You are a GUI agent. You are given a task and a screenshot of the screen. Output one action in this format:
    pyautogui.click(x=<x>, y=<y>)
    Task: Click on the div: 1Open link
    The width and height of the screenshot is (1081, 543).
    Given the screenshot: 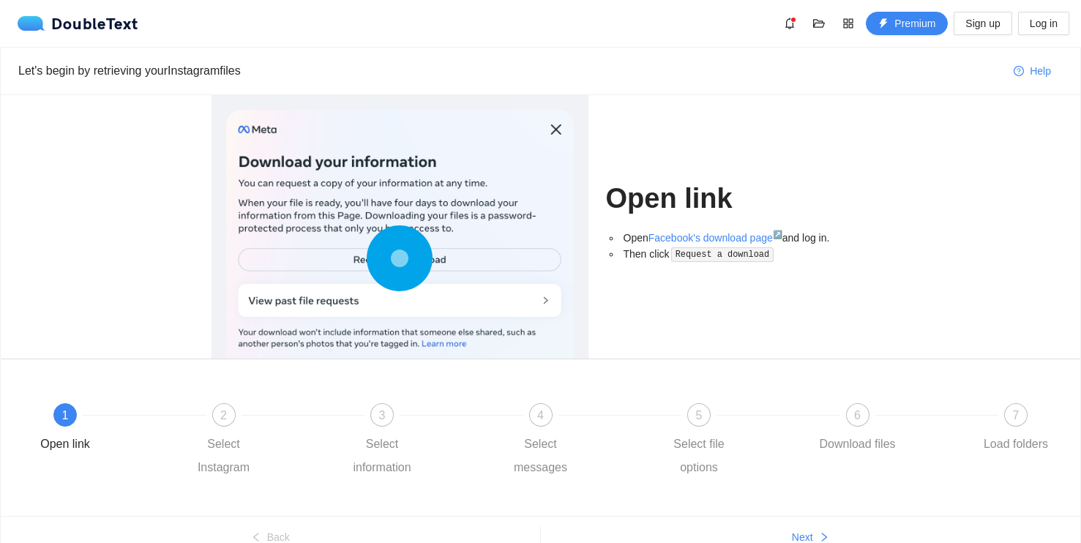 What is the action you would take?
    pyautogui.click(x=102, y=430)
    